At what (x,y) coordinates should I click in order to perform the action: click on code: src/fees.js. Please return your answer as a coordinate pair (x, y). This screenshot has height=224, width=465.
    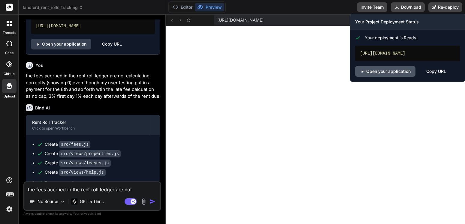
    Looking at the image, I should click on (75, 145).